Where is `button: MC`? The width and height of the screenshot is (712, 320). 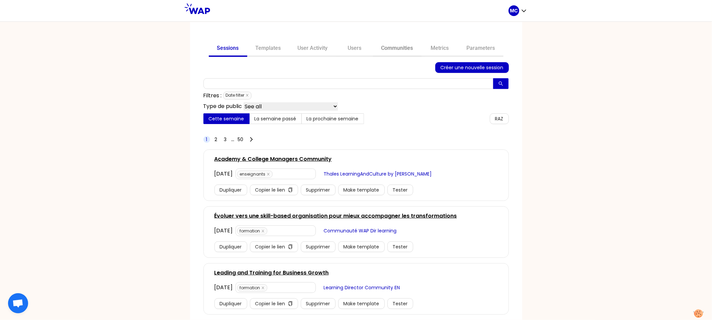 button: MC is located at coordinates (518, 11).